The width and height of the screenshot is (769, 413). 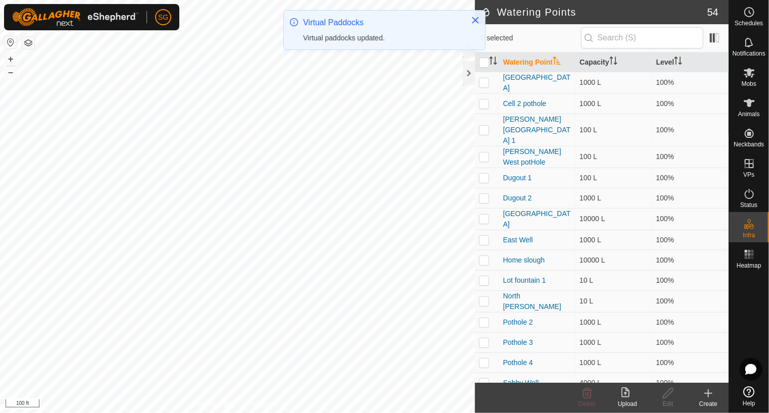 I want to click on button: Close, so click(x=476, y=20).